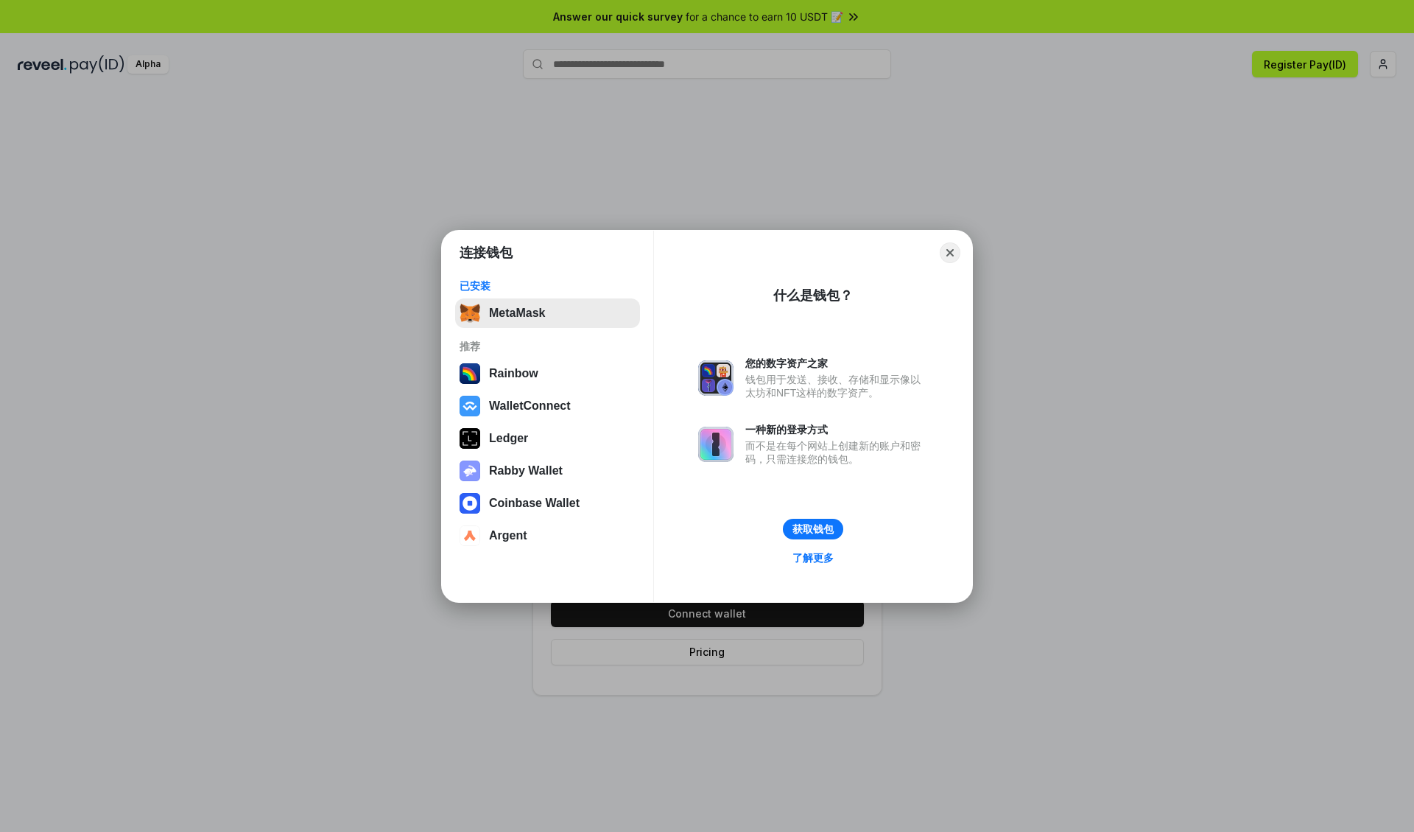 The image size is (1414, 832). Describe the element at coordinates (547, 438) in the screenshot. I see `button: Ledger` at that location.